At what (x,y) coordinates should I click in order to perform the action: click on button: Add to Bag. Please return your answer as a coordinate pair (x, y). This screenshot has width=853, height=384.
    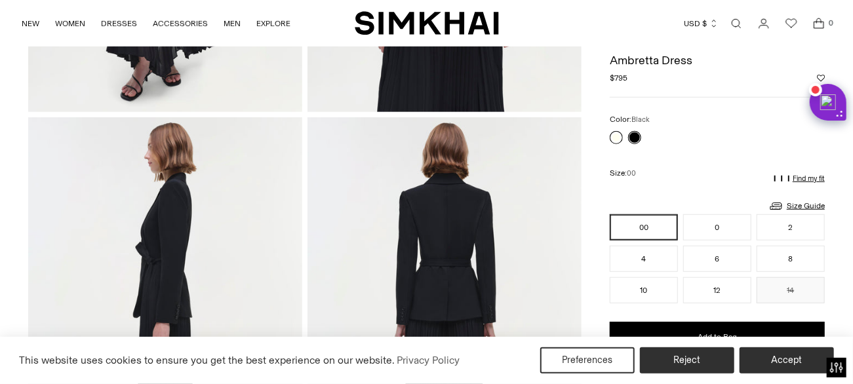
    Looking at the image, I should click on (717, 338).